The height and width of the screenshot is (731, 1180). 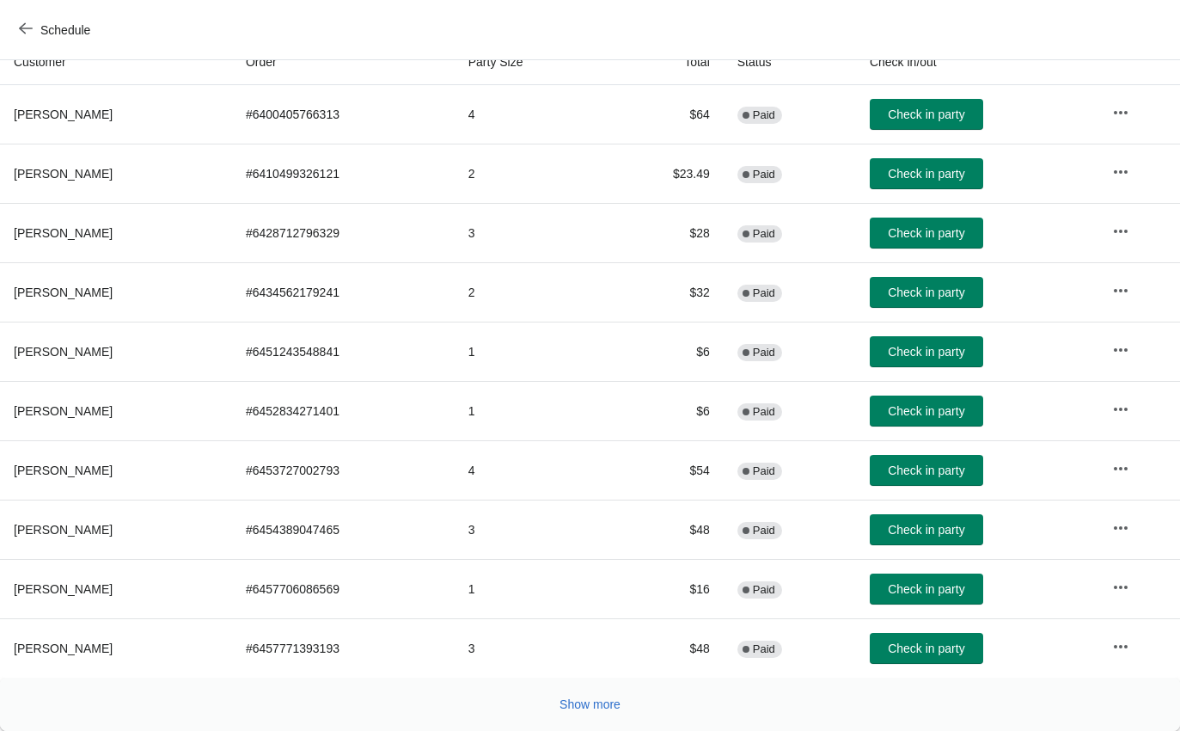 What do you see at coordinates (343, 588) in the screenshot?
I see `td: # 6457706086569` at bounding box center [343, 588].